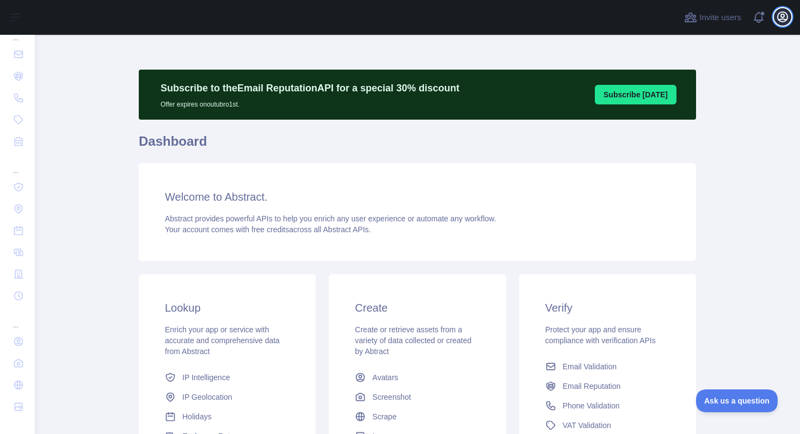 This screenshot has height=434, width=800. I want to click on span: Scrape, so click(384, 417).